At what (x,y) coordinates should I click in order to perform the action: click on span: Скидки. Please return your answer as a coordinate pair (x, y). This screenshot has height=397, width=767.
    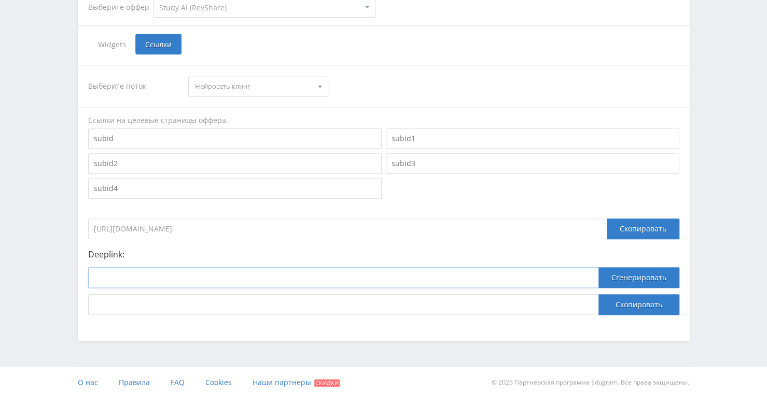
    Looking at the image, I should click on (327, 383).